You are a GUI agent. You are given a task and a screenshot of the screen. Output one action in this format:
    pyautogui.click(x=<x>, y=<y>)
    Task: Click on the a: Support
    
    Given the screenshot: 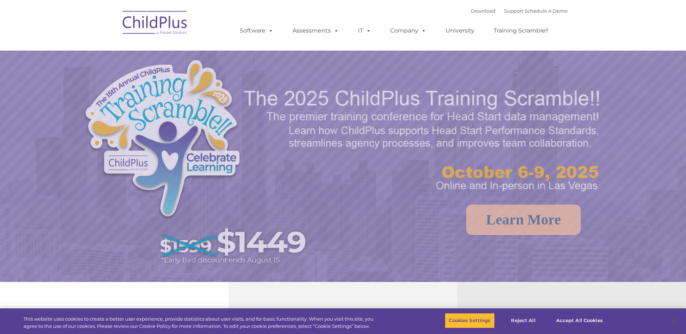 What is the action you would take?
    pyautogui.click(x=514, y=11)
    